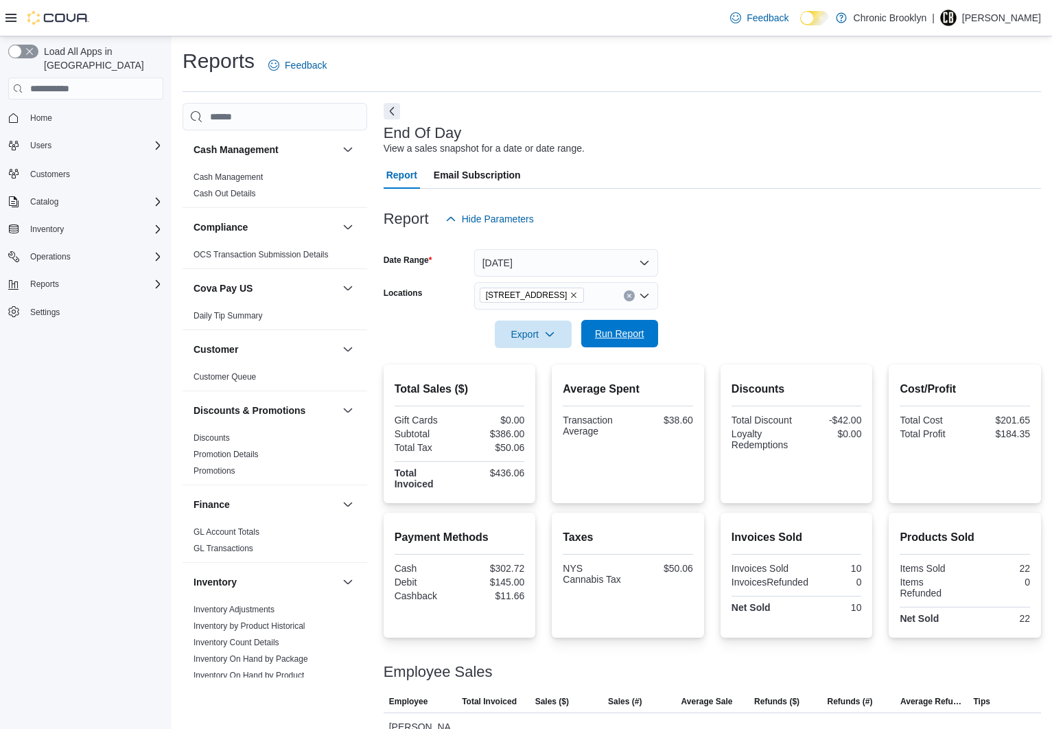  Describe the element at coordinates (426, 420) in the screenshot. I see `div: Gift Cards` at that location.